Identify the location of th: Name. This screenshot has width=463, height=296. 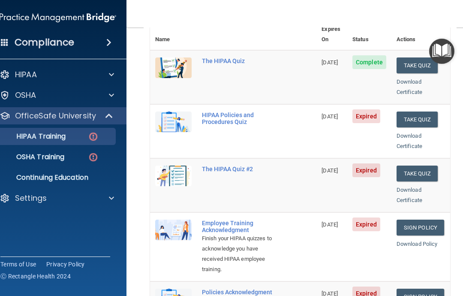
(173, 34).